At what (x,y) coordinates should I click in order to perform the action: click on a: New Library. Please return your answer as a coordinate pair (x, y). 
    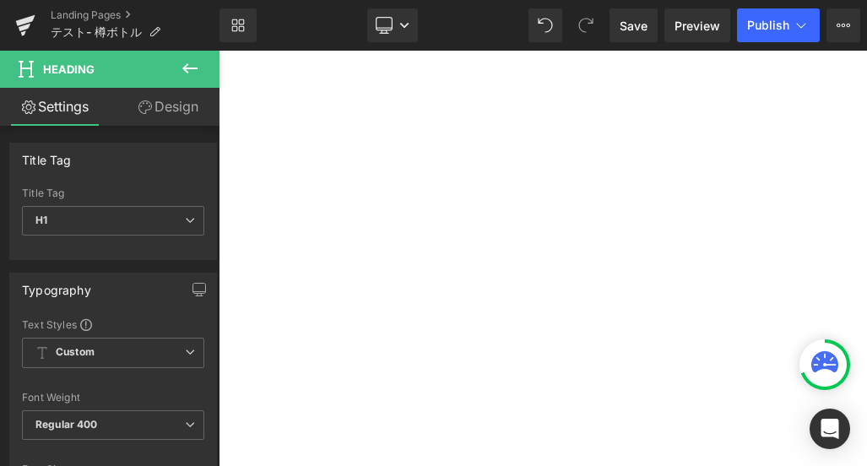
    Looking at the image, I should click on (238, 25).